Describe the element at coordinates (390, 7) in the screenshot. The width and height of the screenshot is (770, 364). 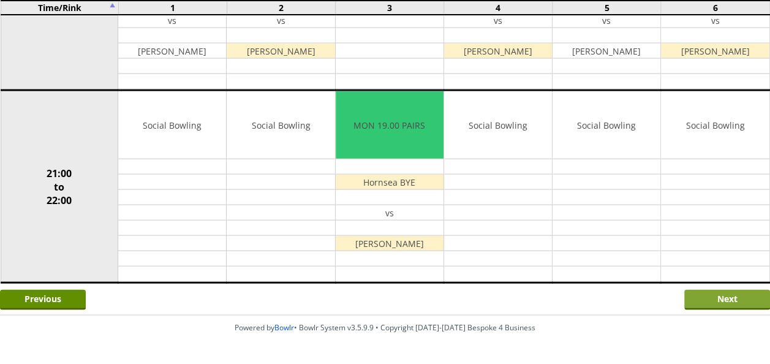
I see `td: 3` at that location.